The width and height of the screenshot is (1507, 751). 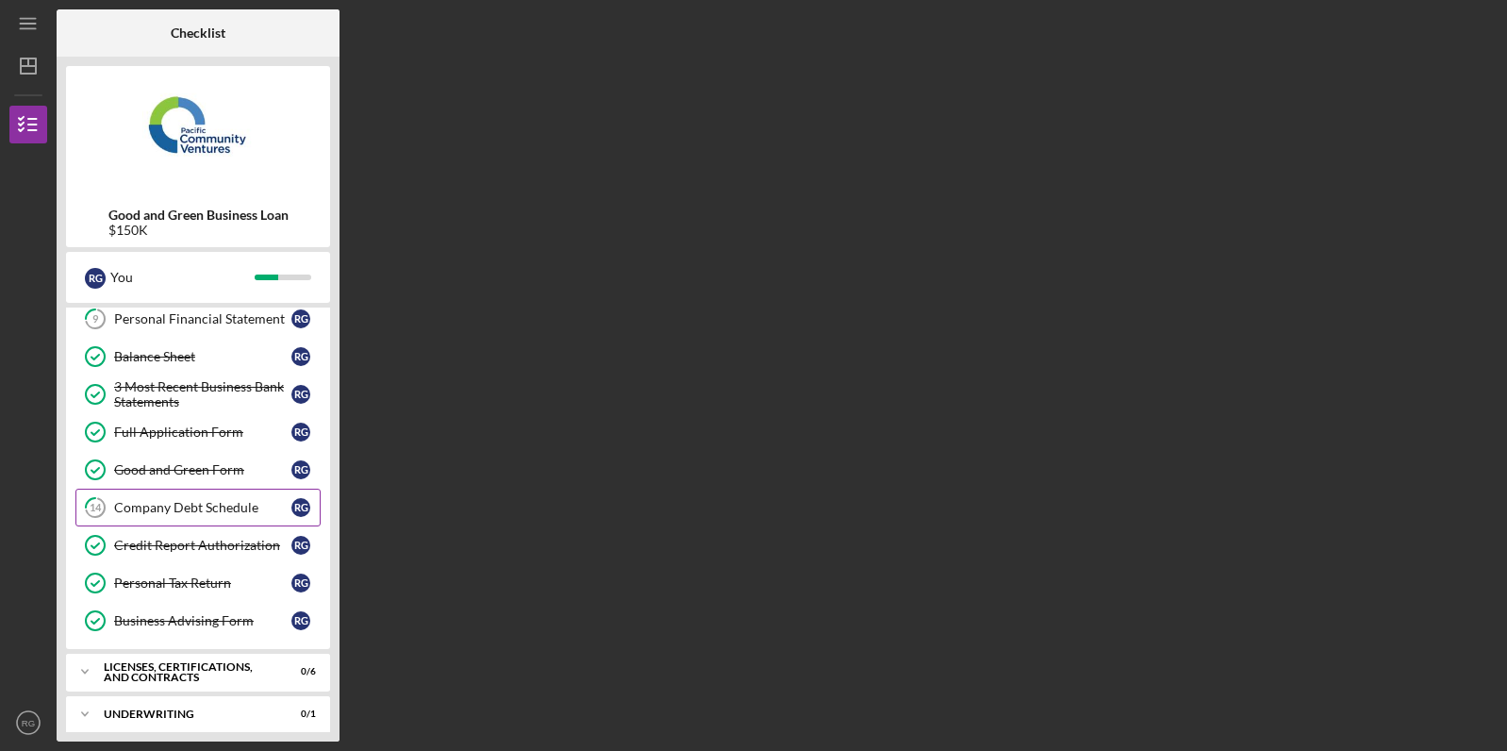 I want to click on tspan: 9, so click(x=95, y=319).